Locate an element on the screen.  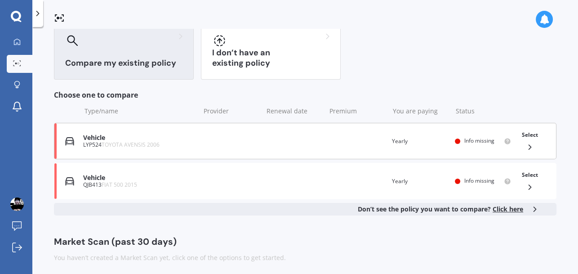
b: Don’t see the policy you want to compare? is located at coordinates (441, 209).